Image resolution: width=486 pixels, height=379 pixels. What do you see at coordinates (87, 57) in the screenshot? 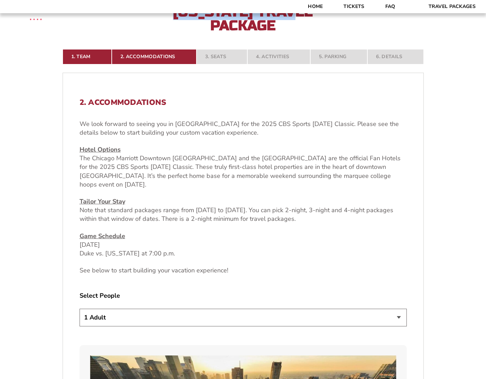
I see `a: 1. Team` at bounding box center [87, 57].